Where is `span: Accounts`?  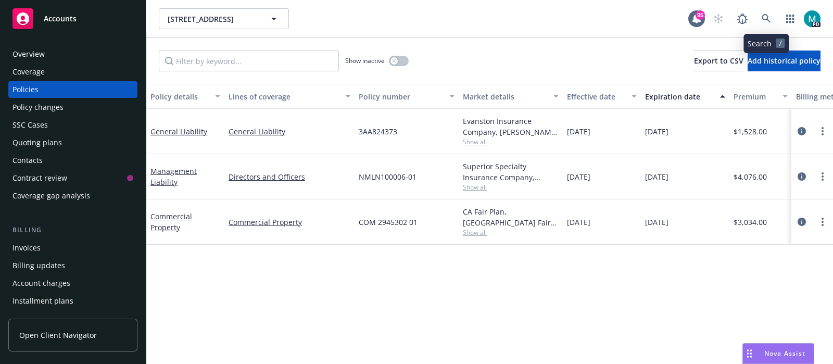
span: Accounts is located at coordinates (60, 19).